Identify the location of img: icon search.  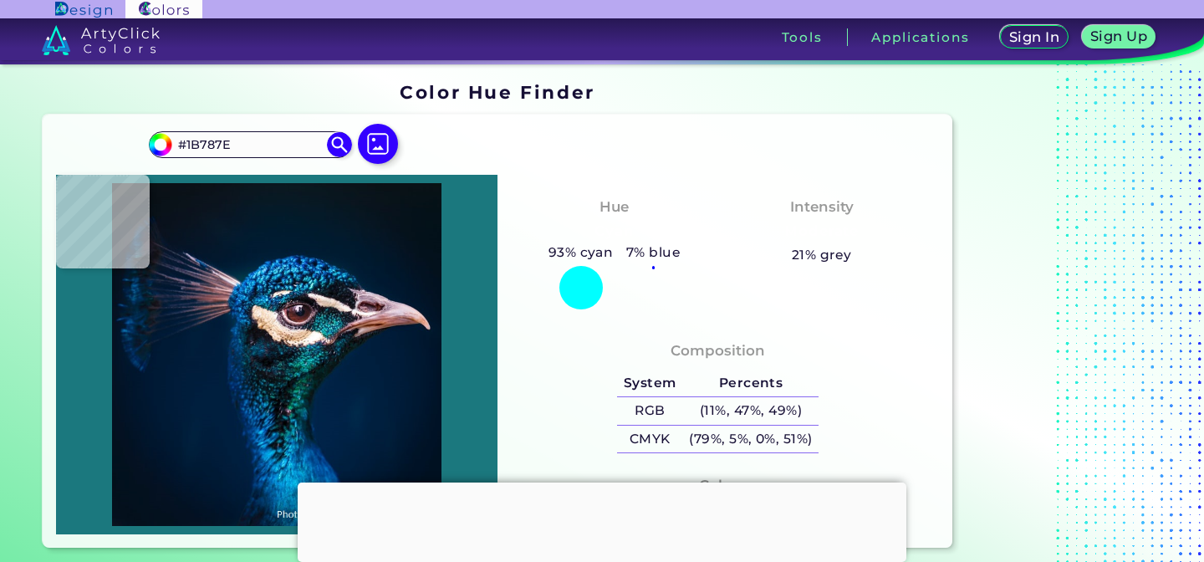
(339, 145).